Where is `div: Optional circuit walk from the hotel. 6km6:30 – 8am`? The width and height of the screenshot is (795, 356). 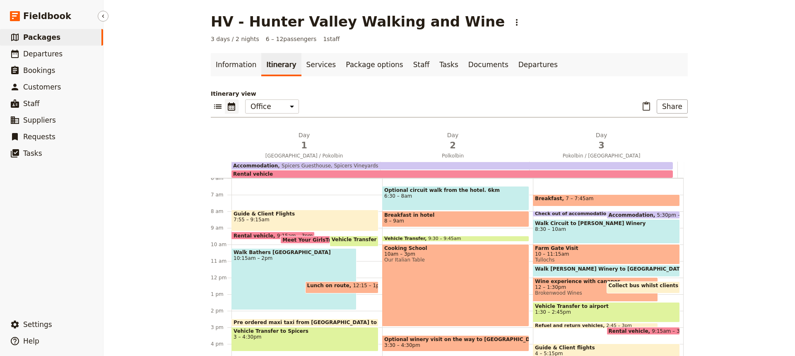
div: Optional circuit walk from the hotel. 6km6:30 – 8am is located at coordinates (455, 198).